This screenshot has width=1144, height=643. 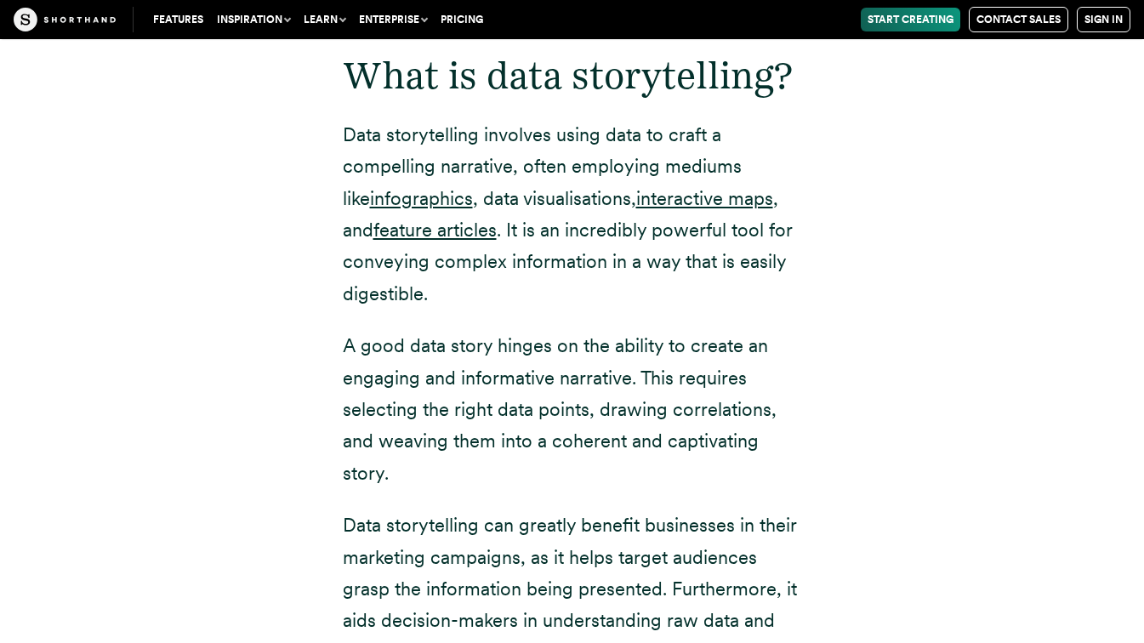 What do you see at coordinates (435, 230) in the screenshot?
I see `a: feature articles` at bounding box center [435, 230].